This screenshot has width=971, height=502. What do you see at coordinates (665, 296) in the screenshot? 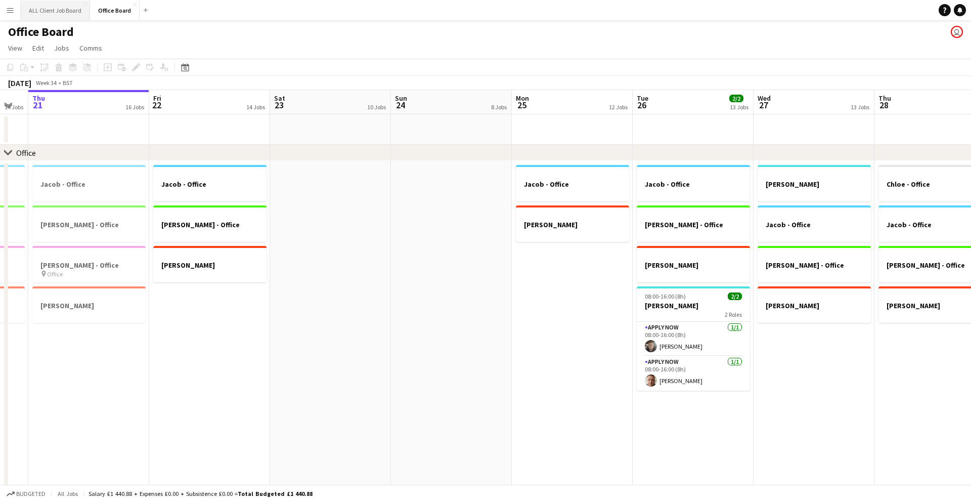
I see `span: 08:00-16:00 (8h)` at bounding box center [665, 296].